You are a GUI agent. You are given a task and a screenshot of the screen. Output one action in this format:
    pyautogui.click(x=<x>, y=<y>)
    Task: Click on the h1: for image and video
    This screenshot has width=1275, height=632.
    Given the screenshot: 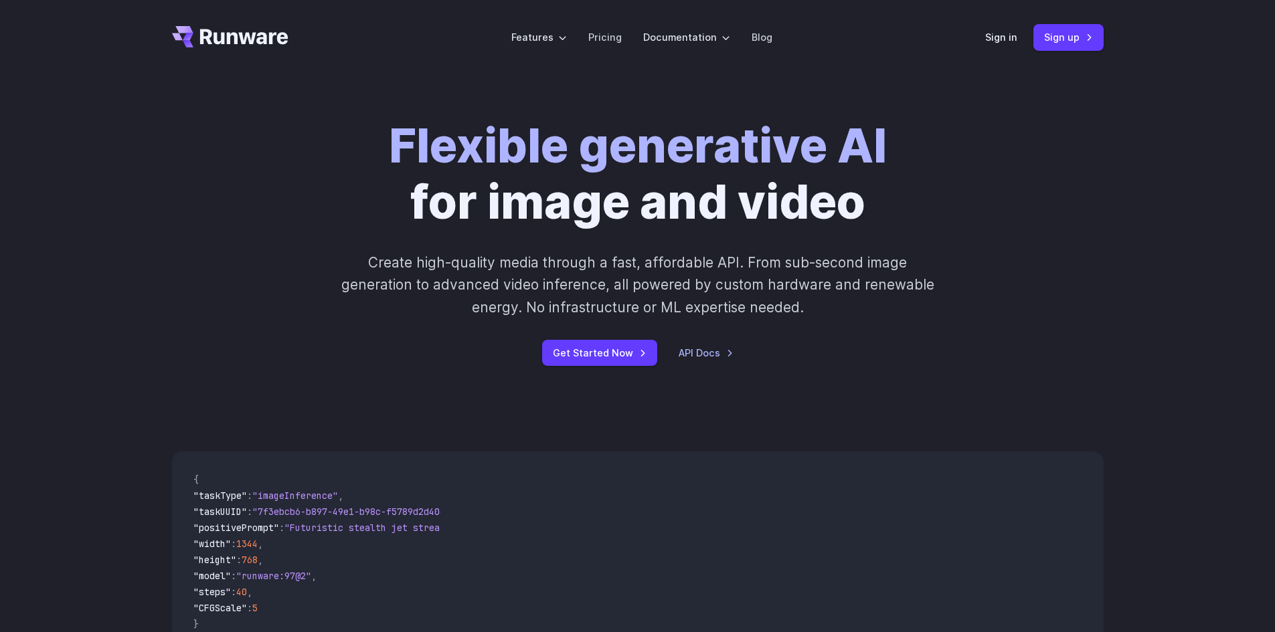 What is the action you would take?
    pyautogui.click(x=638, y=174)
    